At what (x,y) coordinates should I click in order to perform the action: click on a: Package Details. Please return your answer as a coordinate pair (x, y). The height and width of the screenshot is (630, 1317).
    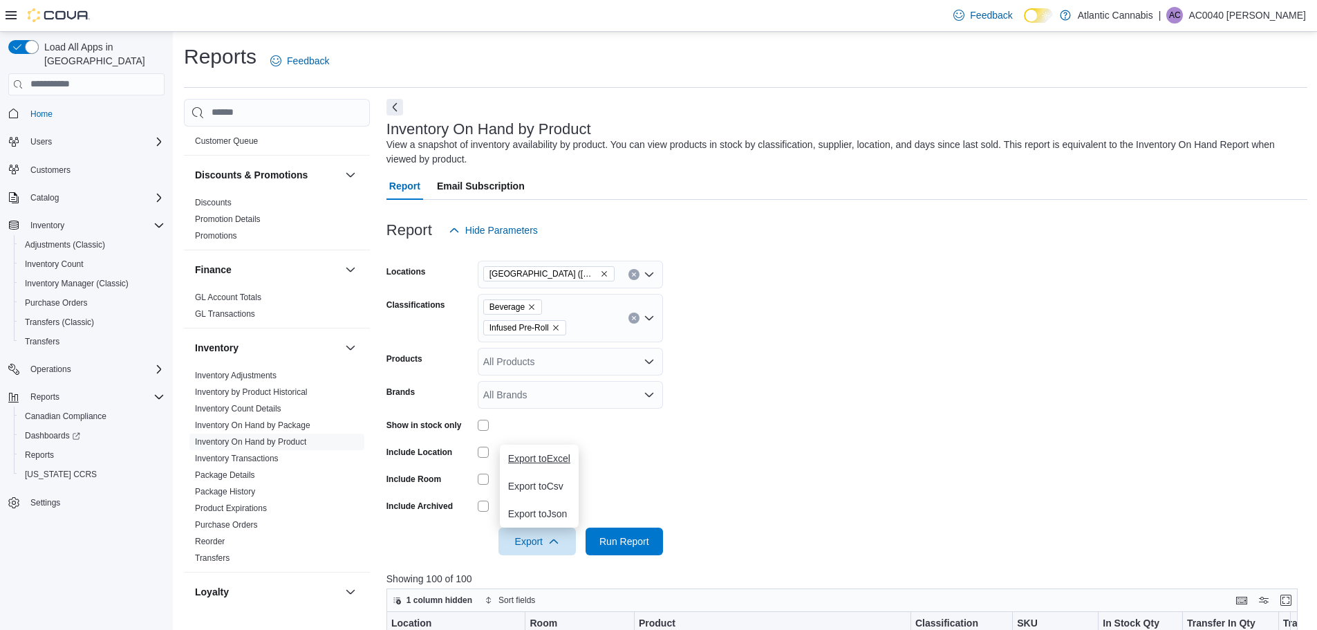
    Looking at the image, I should click on (225, 475).